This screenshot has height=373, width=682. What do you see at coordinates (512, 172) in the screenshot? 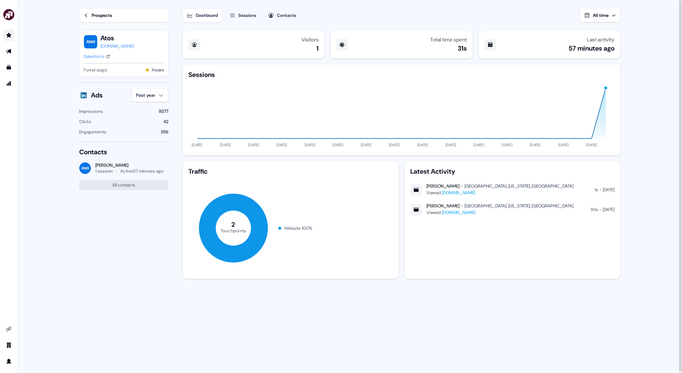
I see `div: Latest Activity` at bounding box center [512, 172].